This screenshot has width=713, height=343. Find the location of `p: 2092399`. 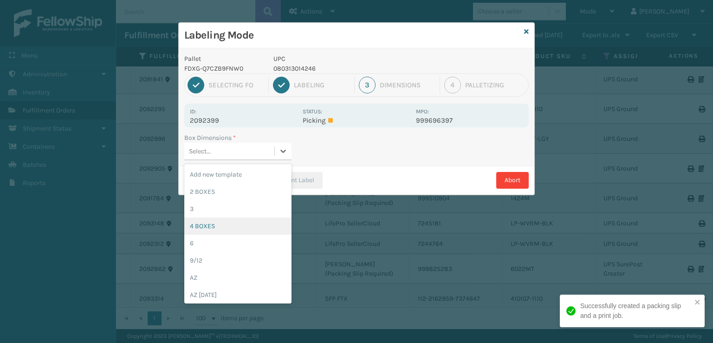

p: 2092399 is located at coordinates (243, 120).